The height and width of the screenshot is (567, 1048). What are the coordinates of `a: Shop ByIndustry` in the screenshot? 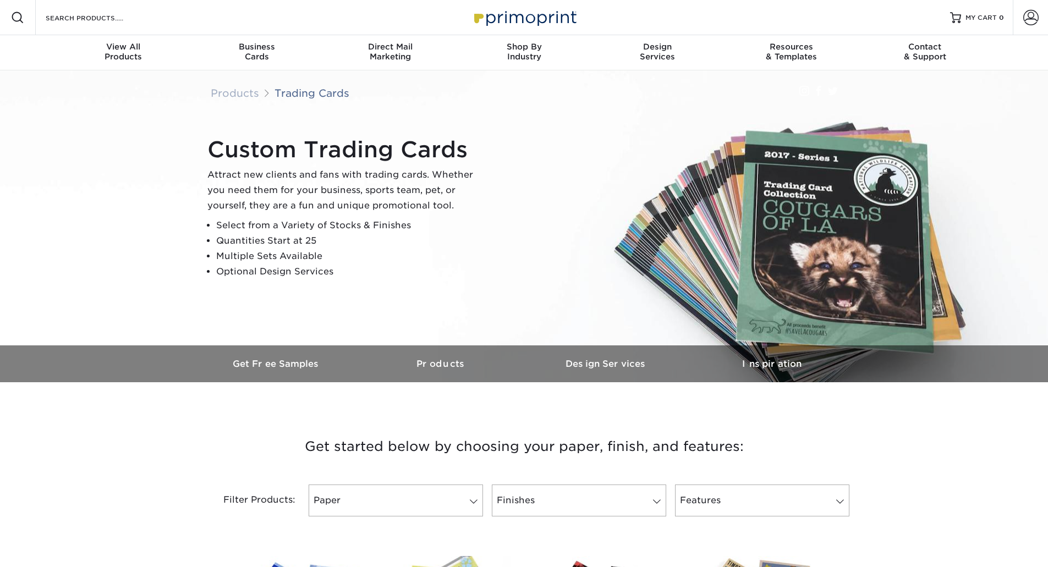 It's located at (524, 53).